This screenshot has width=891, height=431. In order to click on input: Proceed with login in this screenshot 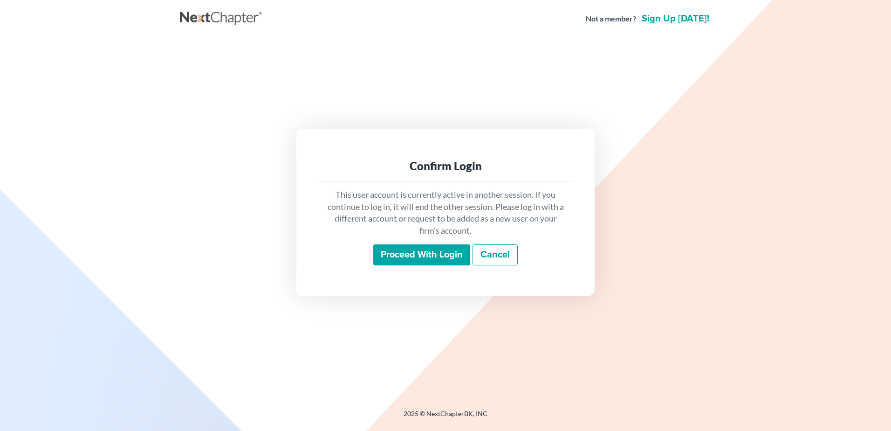, I will do `click(422, 255)`.